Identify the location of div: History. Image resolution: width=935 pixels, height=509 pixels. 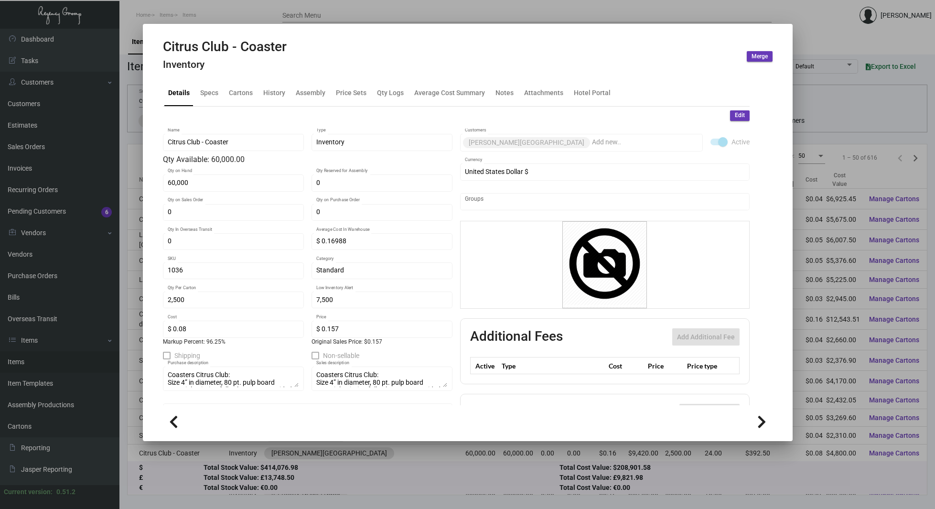
(274, 93).